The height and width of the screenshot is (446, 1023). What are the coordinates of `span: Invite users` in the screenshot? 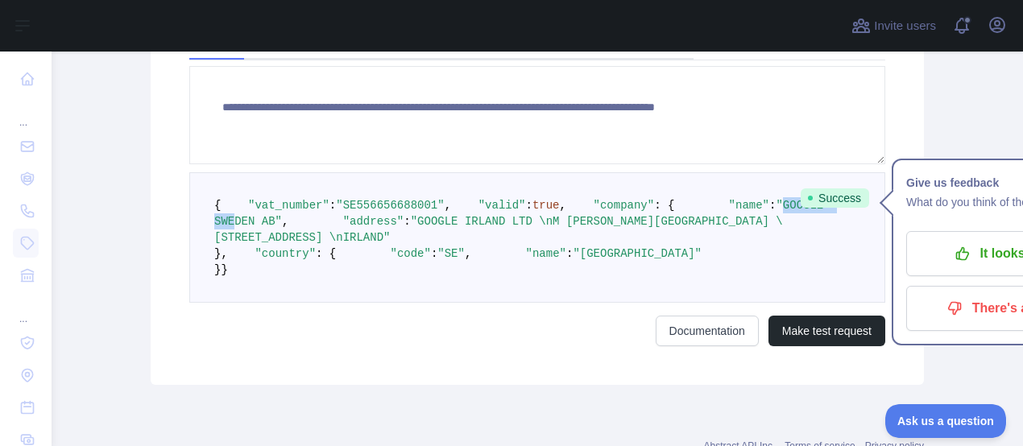 It's located at (904, 26).